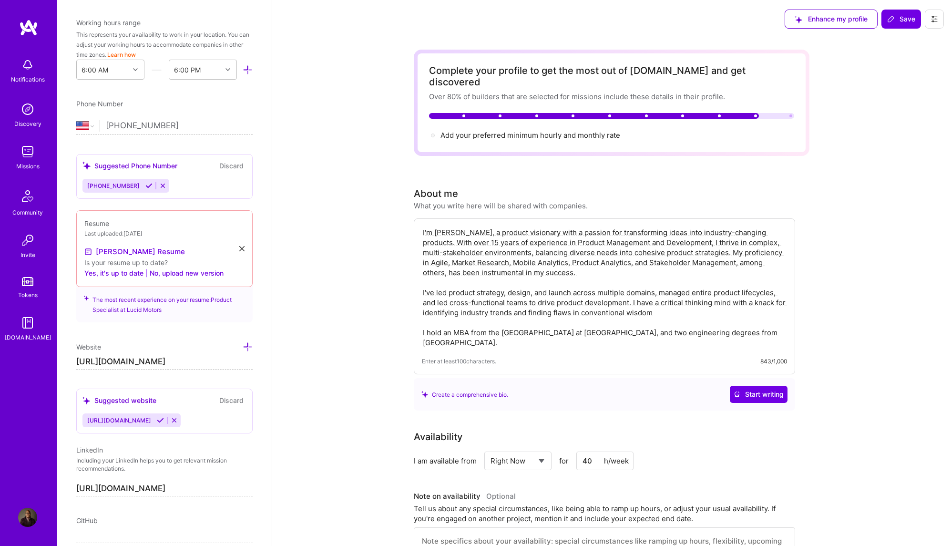 This screenshot has height=546, width=951. Describe the element at coordinates (465, 496) in the screenshot. I see `div: Note on availability` at that location.